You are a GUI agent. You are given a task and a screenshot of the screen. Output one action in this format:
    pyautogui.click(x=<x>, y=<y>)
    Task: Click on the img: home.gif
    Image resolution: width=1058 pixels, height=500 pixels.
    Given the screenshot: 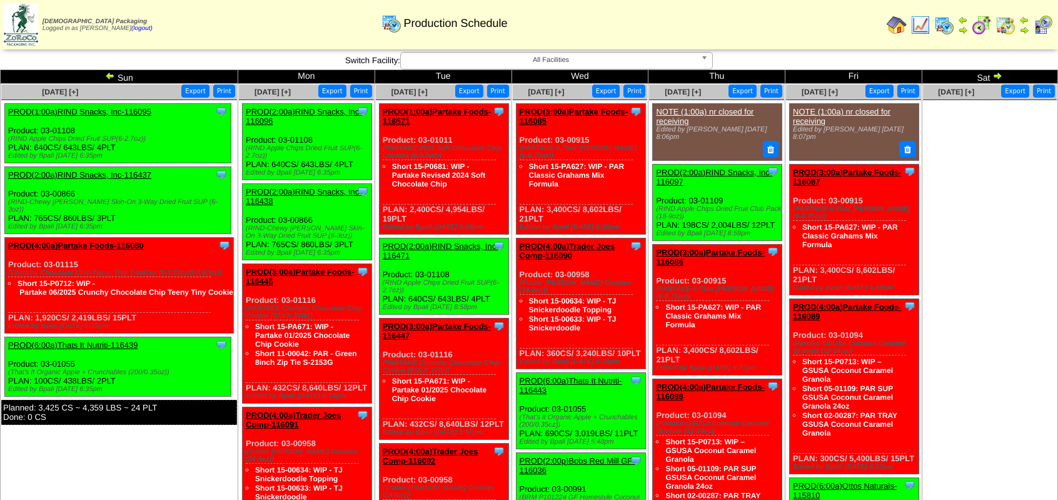 What is the action you would take?
    pyautogui.click(x=897, y=25)
    